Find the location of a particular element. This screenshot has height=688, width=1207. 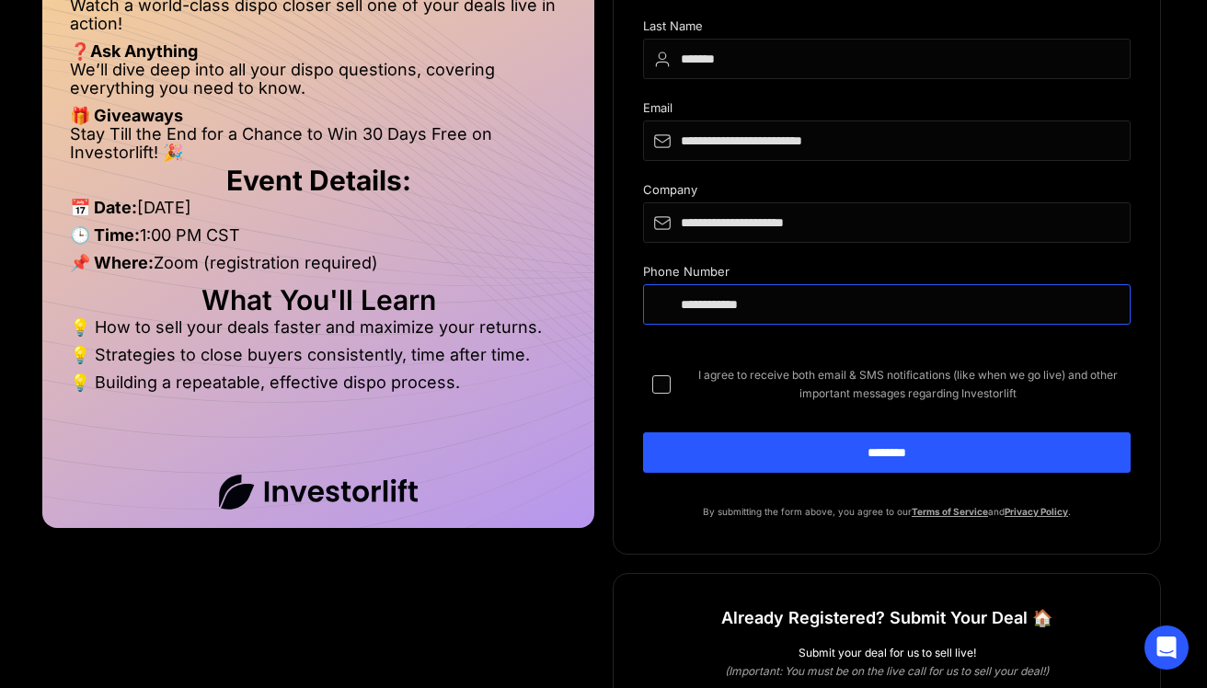

li: Zoom (registration required) is located at coordinates (318, 268).